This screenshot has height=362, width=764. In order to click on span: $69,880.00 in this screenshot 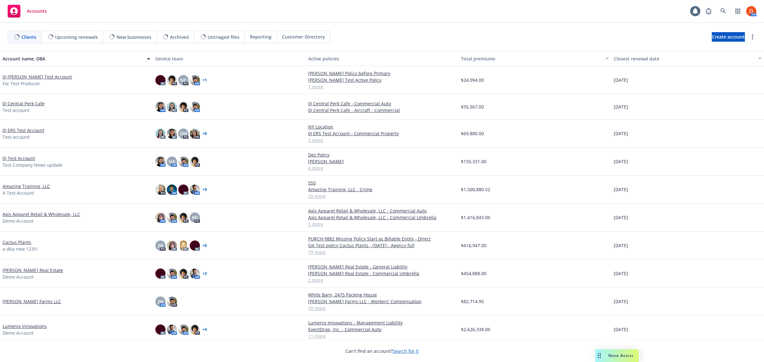, I will do `click(472, 133)`.